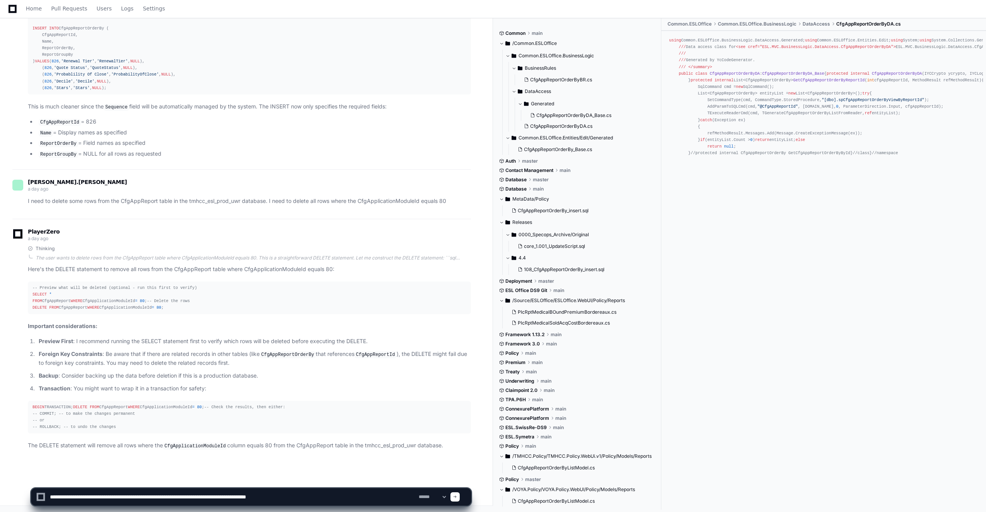 The height and width of the screenshot is (512, 986). I want to click on span: 80, so click(159, 307).